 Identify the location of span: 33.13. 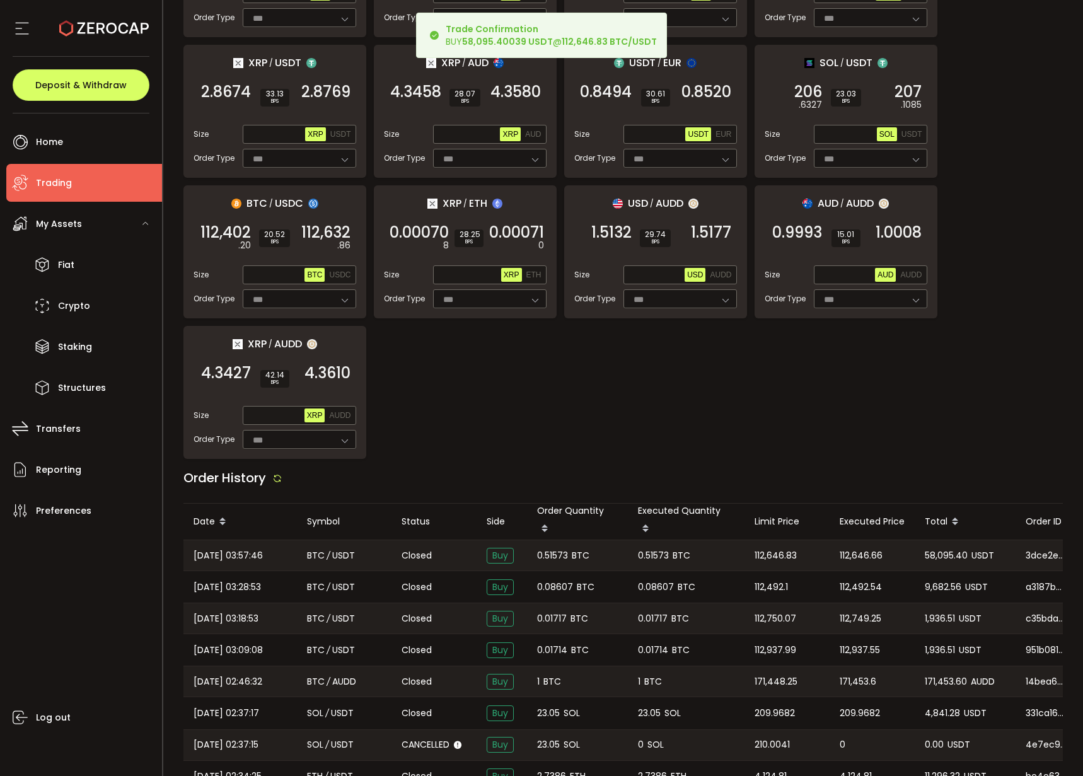
(275, 94).